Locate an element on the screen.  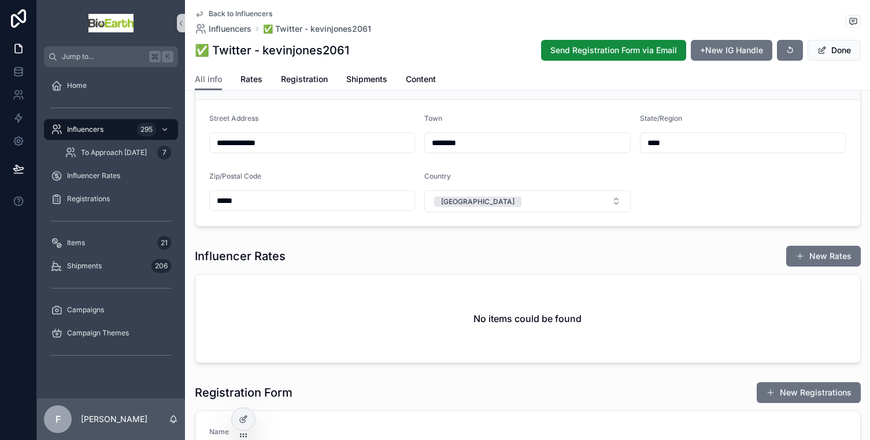
h1: Registration Form is located at coordinates (243, 392).